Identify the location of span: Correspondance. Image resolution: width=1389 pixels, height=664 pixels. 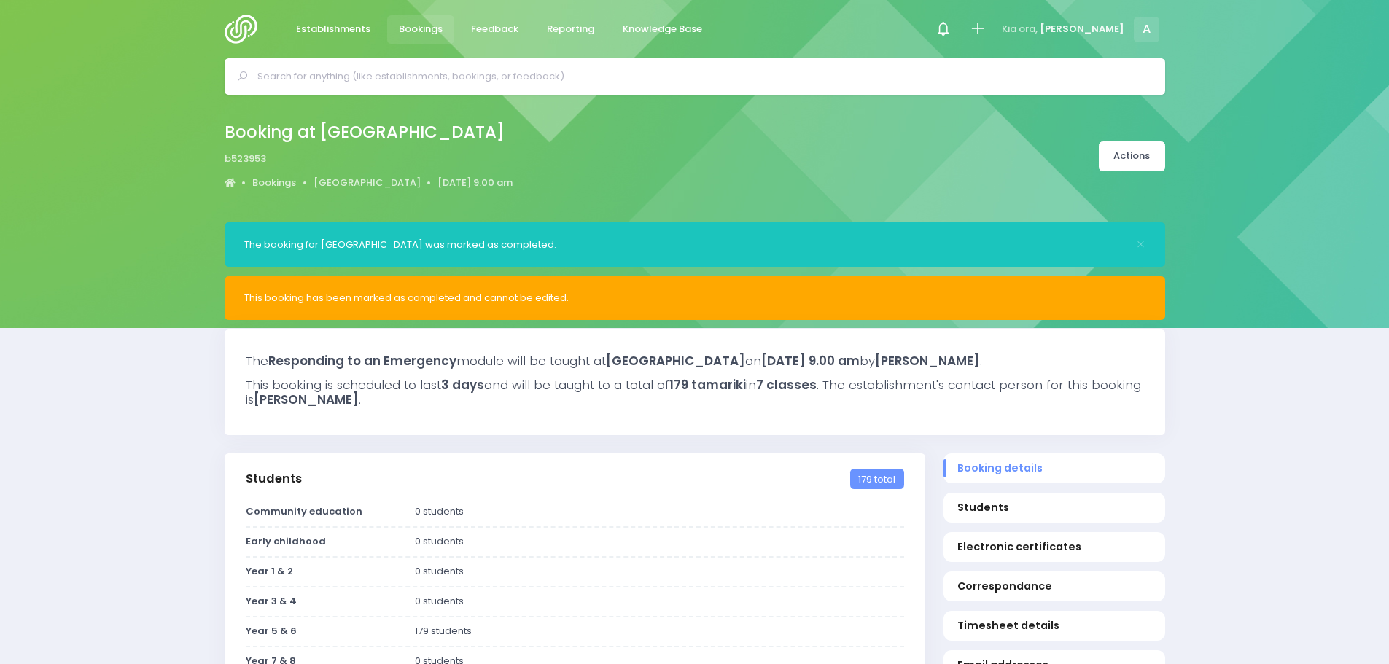
(1054, 586).